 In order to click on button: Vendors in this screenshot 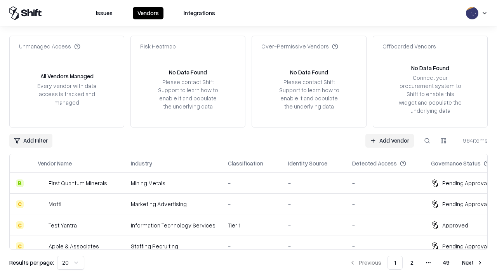, I will do `click(148, 13)`.